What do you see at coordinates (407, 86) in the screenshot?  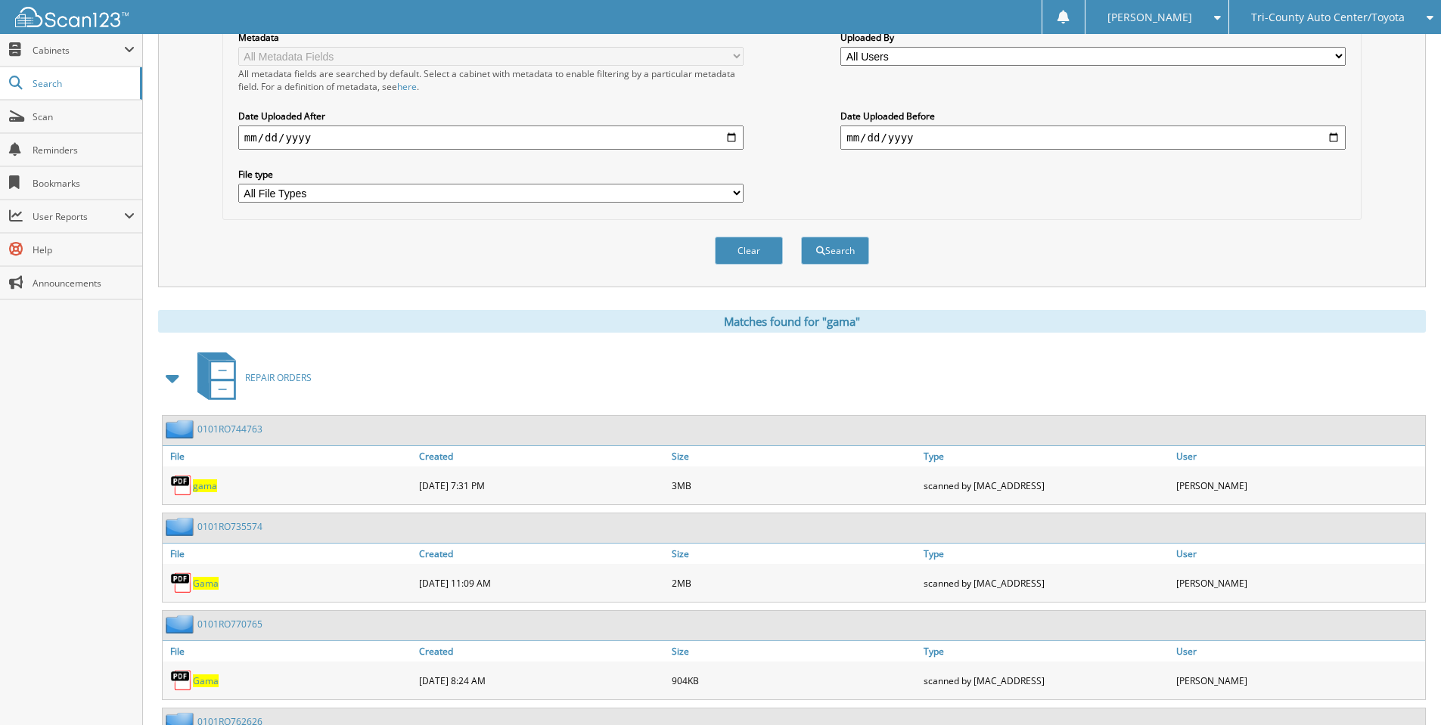 I see `a: here` at bounding box center [407, 86].